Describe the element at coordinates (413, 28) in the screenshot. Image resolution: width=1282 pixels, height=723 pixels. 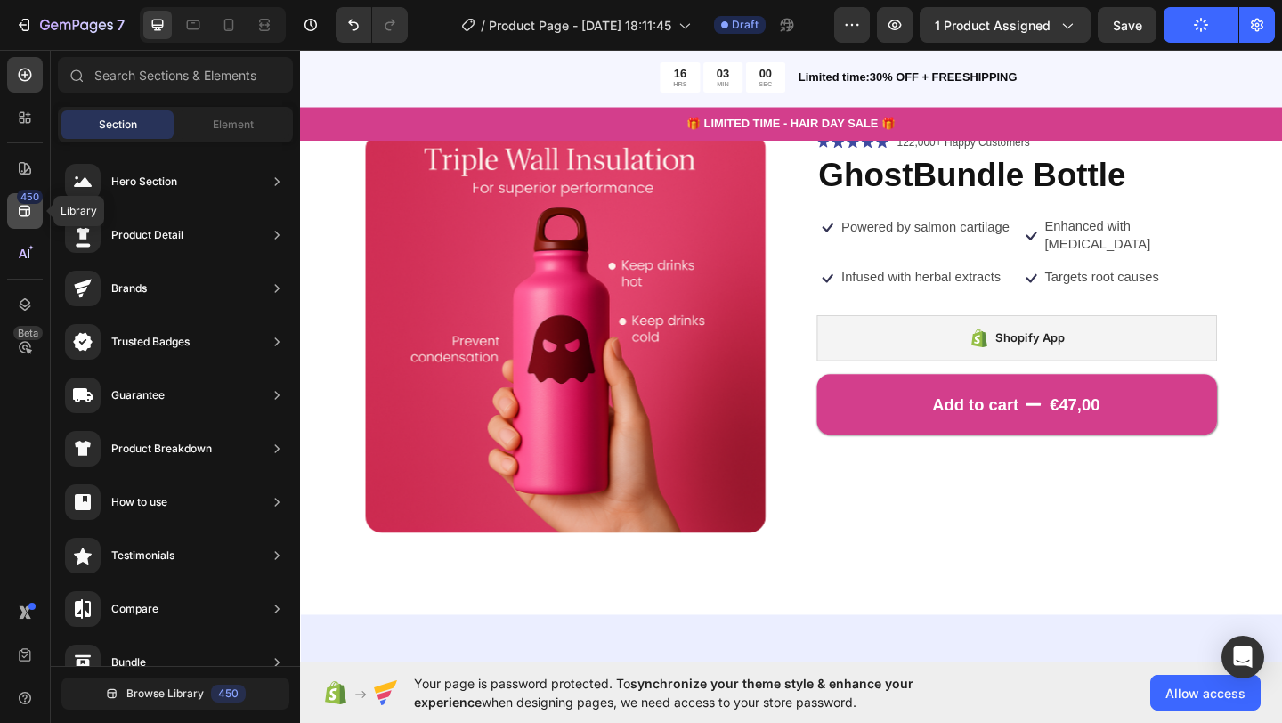
I see `div: 16` at that location.